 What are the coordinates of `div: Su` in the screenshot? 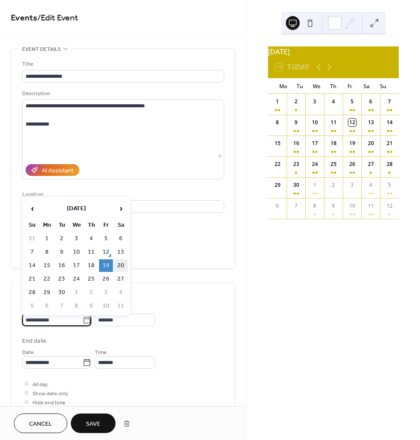 It's located at (384, 86).